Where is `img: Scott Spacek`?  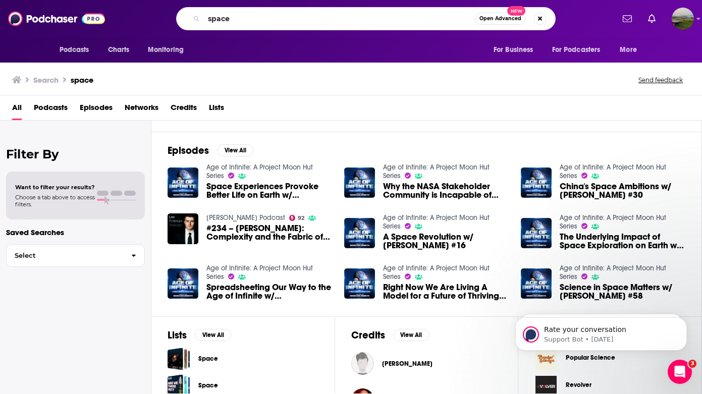 img: Scott Spacek is located at coordinates (362, 363).